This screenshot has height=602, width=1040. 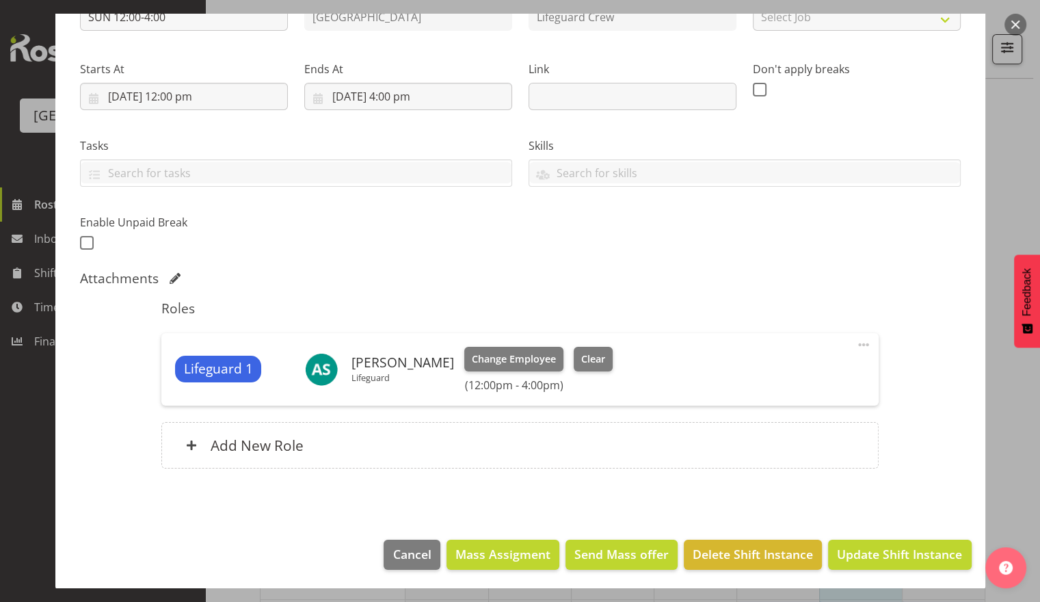 What do you see at coordinates (593, 359) in the screenshot?
I see `span: Clear` at bounding box center [593, 359].